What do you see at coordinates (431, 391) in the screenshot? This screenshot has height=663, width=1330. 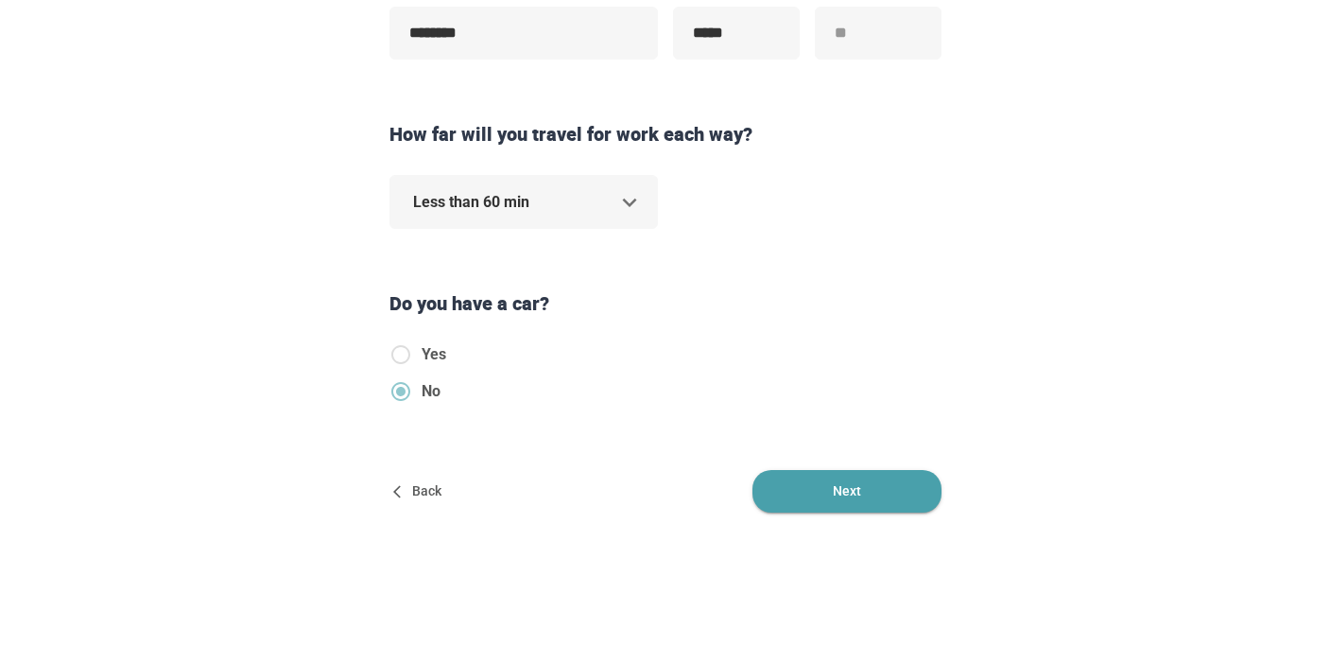 I see `span: No` at bounding box center [431, 391].